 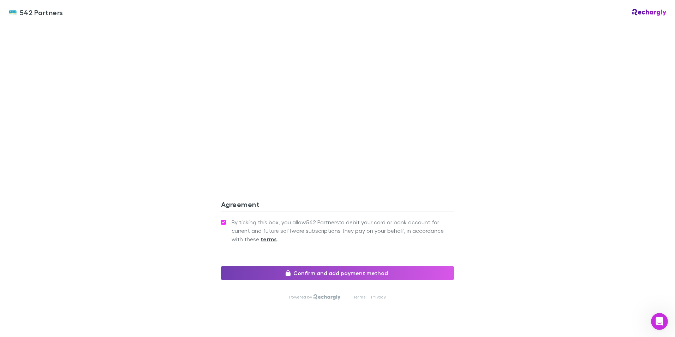 I want to click on h3: Agreement, so click(x=337, y=205).